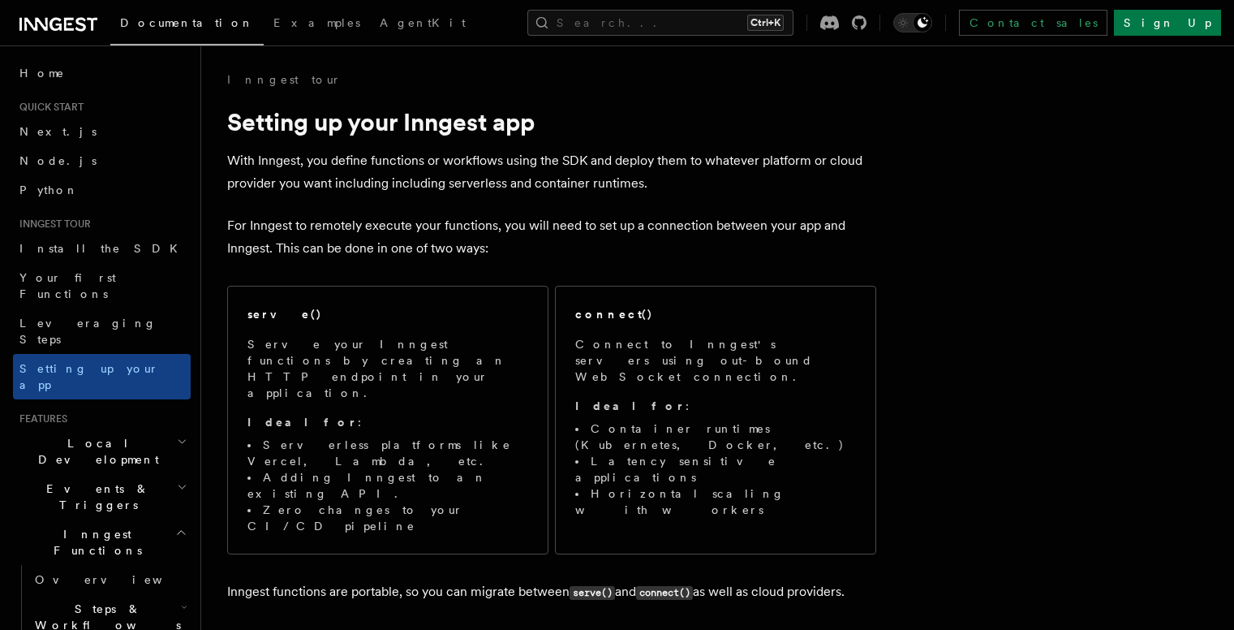  I want to click on a: Python, so click(101, 190).